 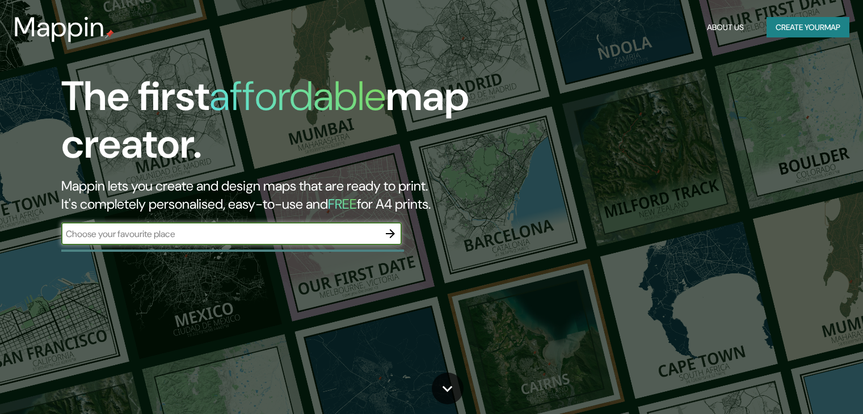 I want to click on input: Choose your favourite place, so click(x=220, y=234).